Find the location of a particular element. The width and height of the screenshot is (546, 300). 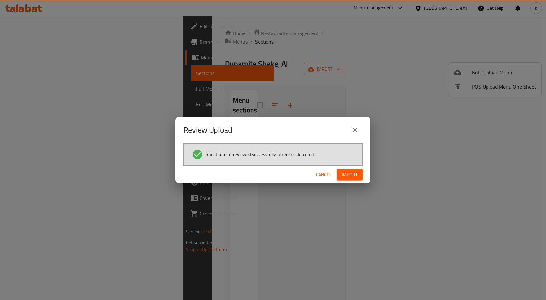

button: close is located at coordinates (355, 130).